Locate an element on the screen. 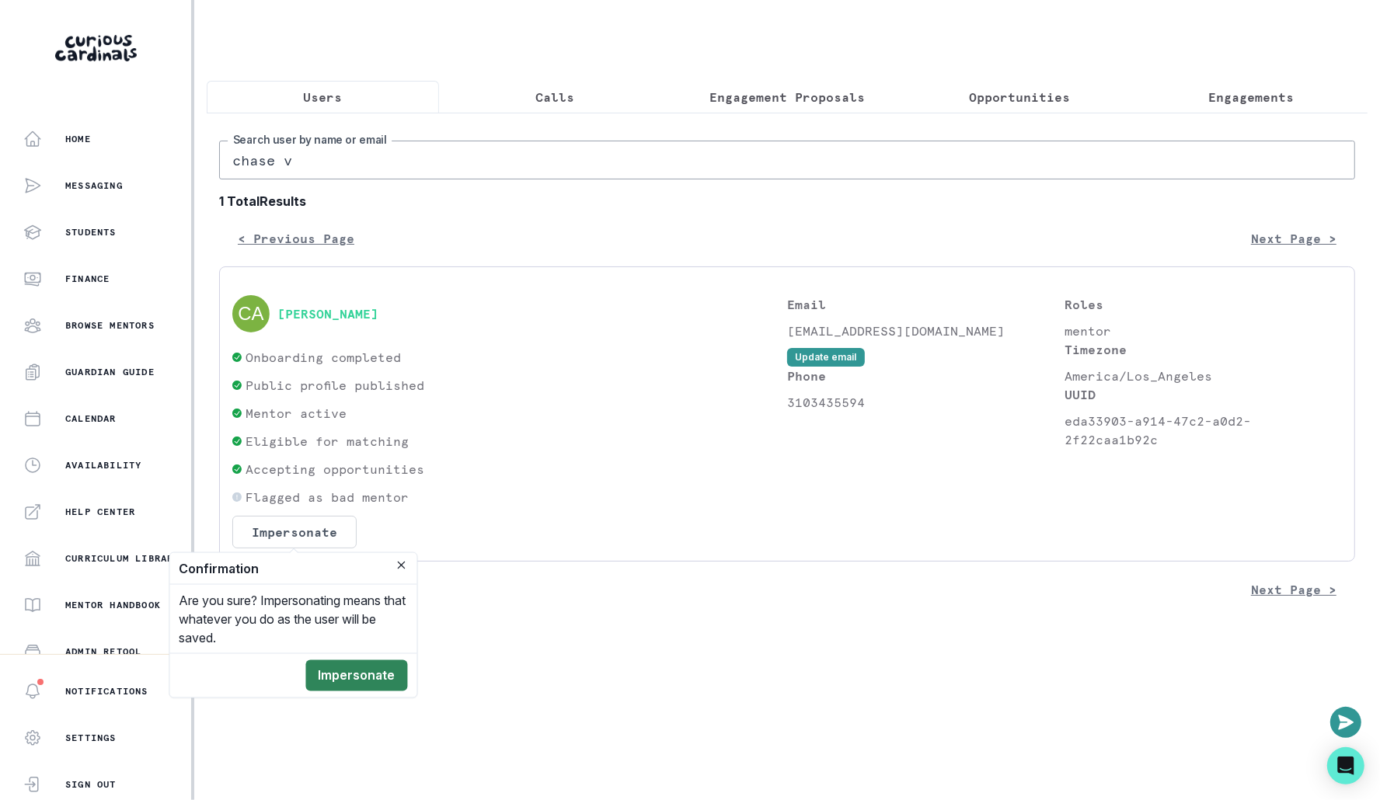 This screenshot has width=1380, height=800. p: Roles is located at coordinates (1203, 305).